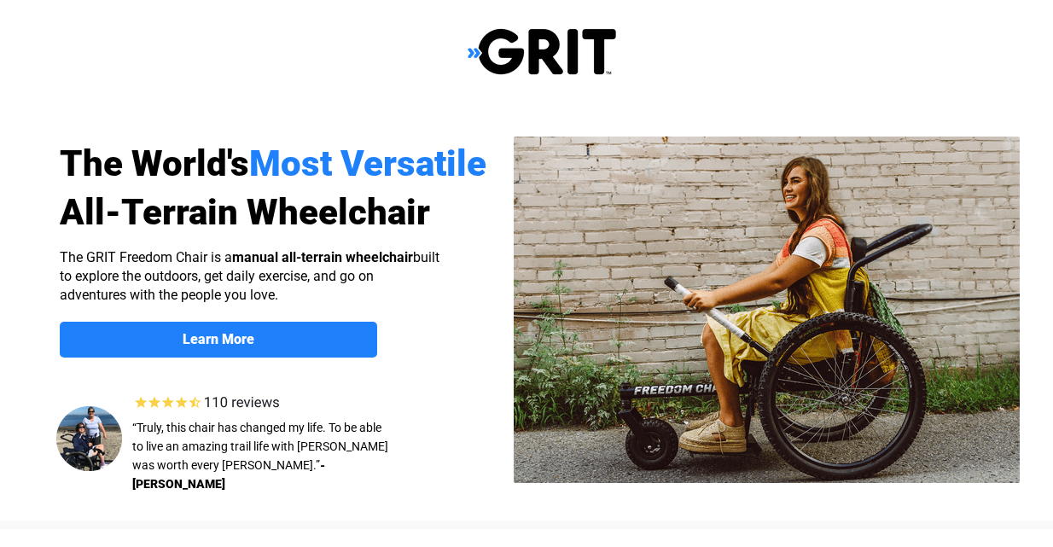 The image size is (1053, 547). What do you see at coordinates (368, 163) in the screenshot?
I see `span: Most Versatile` at bounding box center [368, 163].